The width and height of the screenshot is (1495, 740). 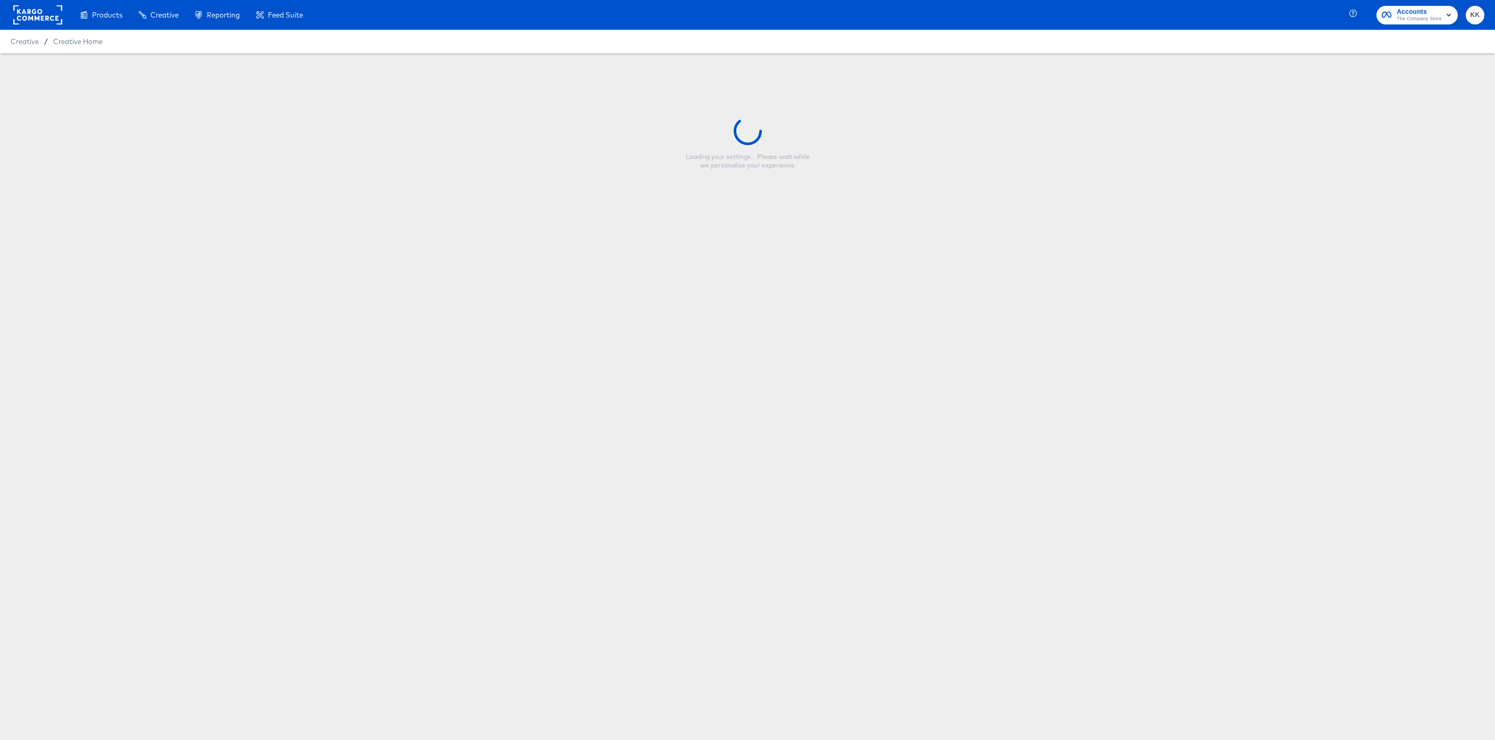 I want to click on span: Creative Home, so click(x=78, y=41).